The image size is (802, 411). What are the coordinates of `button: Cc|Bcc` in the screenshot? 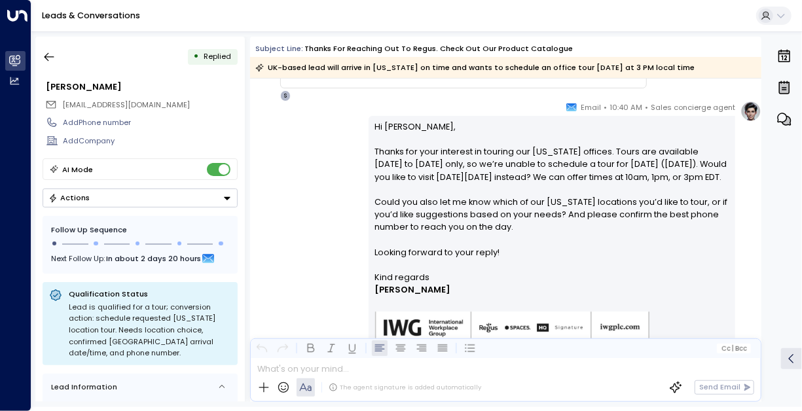 It's located at (734, 348).